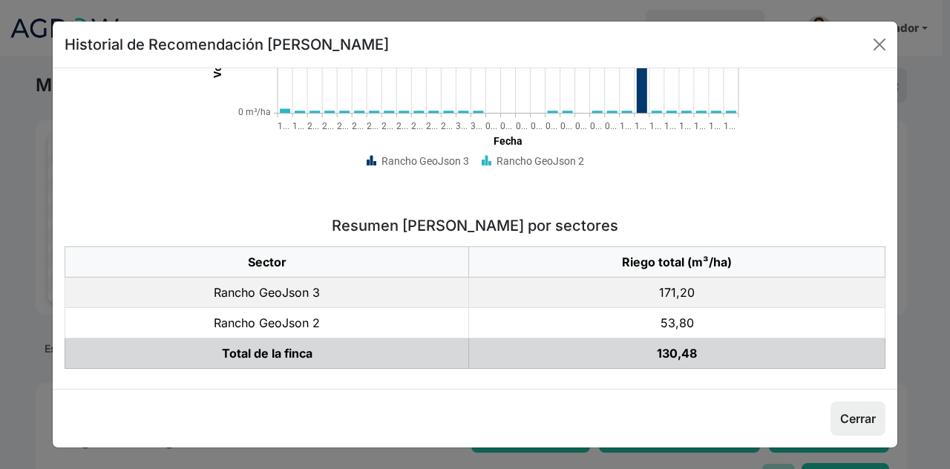 The image size is (950, 469). What do you see at coordinates (539, 161) in the screenshot?
I see `text: Rancho GeoJson 2` at bounding box center [539, 161].